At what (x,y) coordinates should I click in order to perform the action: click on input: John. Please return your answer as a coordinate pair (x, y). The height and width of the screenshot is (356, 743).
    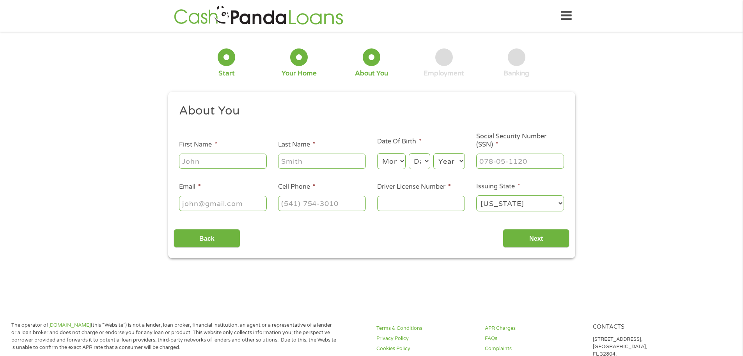
    Looking at the image, I should click on (223, 161).